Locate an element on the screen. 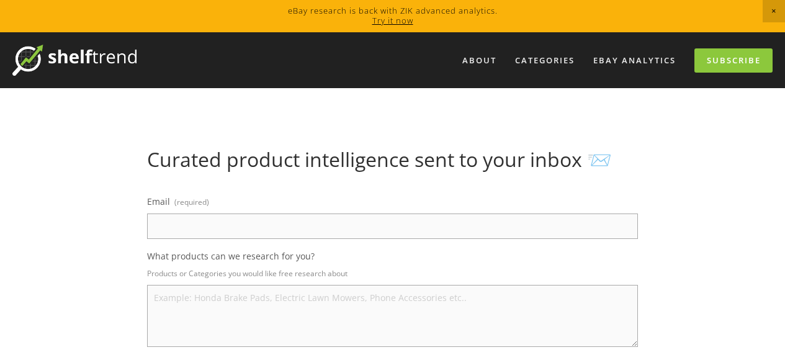 The image size is (785, 360). span: (required) is located at coordinates (192, 202).